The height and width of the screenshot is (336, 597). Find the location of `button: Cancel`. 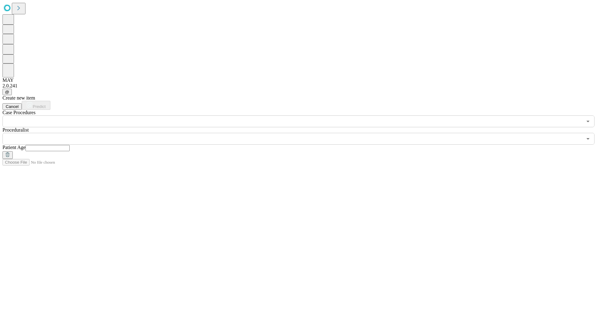

button: Cancel is located at coordinates (12, 106).